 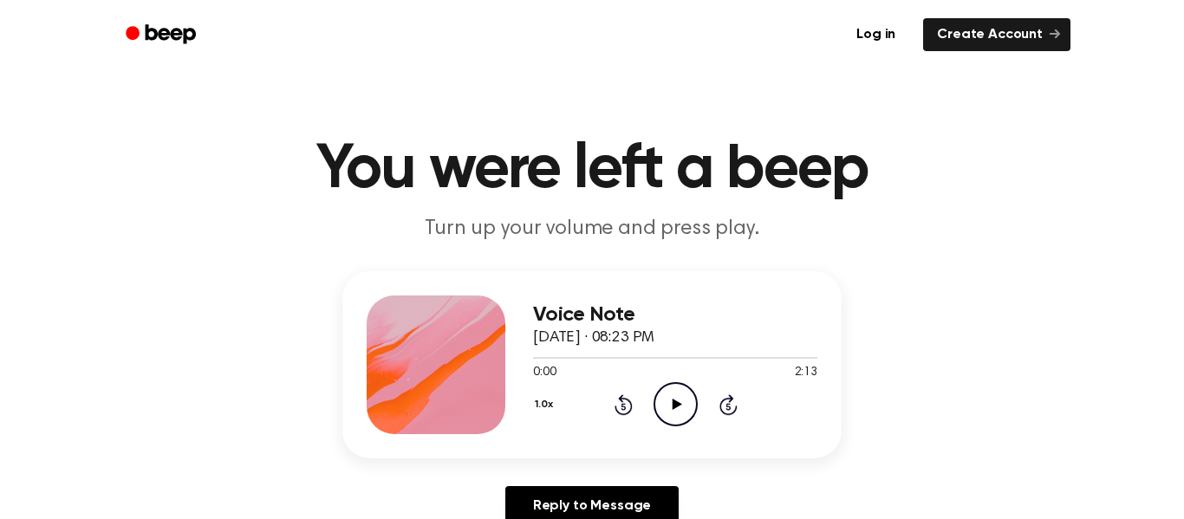 I want to click on a: Create Account, so click(x=997, y=35).